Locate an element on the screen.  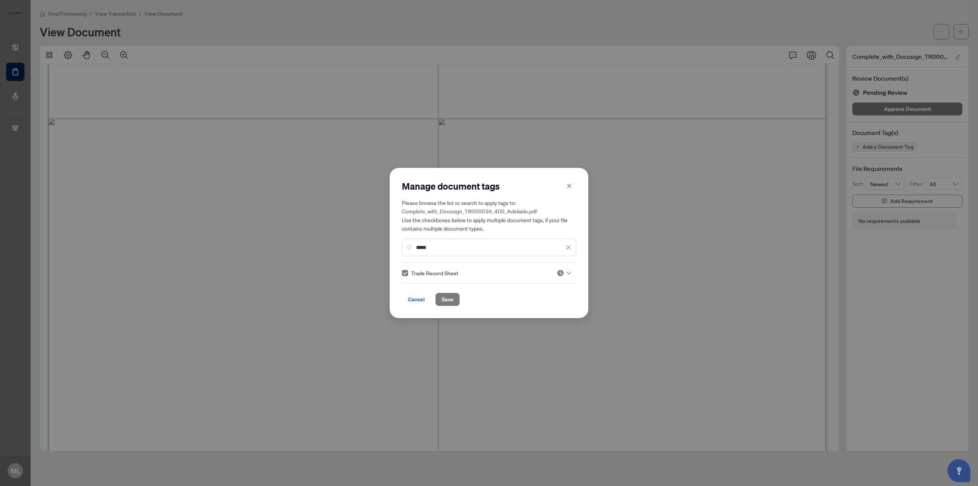
h2: Manage document tags is located at coordinates (489, 186).